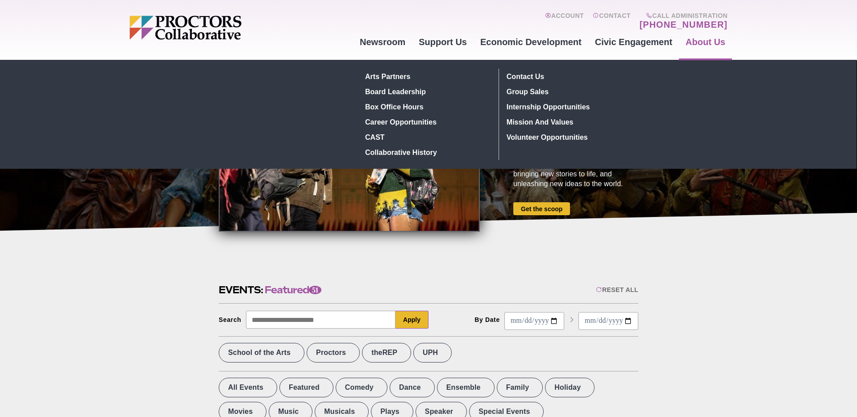  What do you see at coordinates (427, 152) in the screenshot?
I see `a: Collaborative History` at bounding box center [427, 152].